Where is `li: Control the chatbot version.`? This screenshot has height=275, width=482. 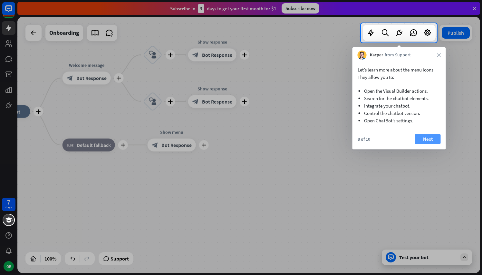 li: Control the chatbot version. is located at coordinates (399, 113).